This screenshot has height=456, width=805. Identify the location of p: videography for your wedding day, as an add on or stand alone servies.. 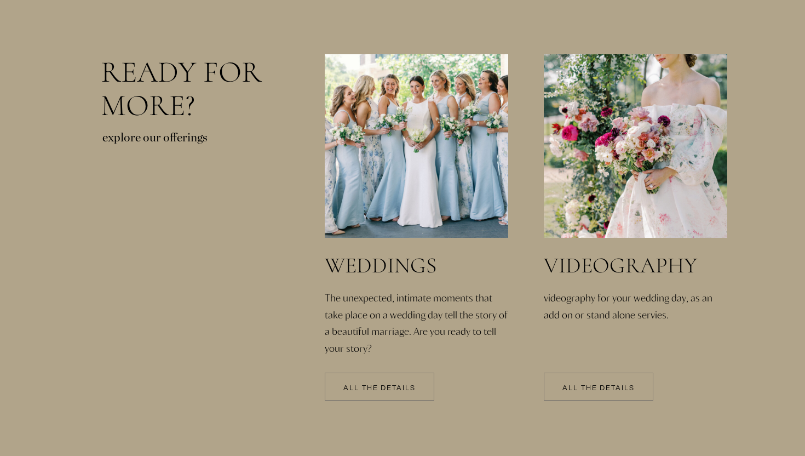
(637, 327).